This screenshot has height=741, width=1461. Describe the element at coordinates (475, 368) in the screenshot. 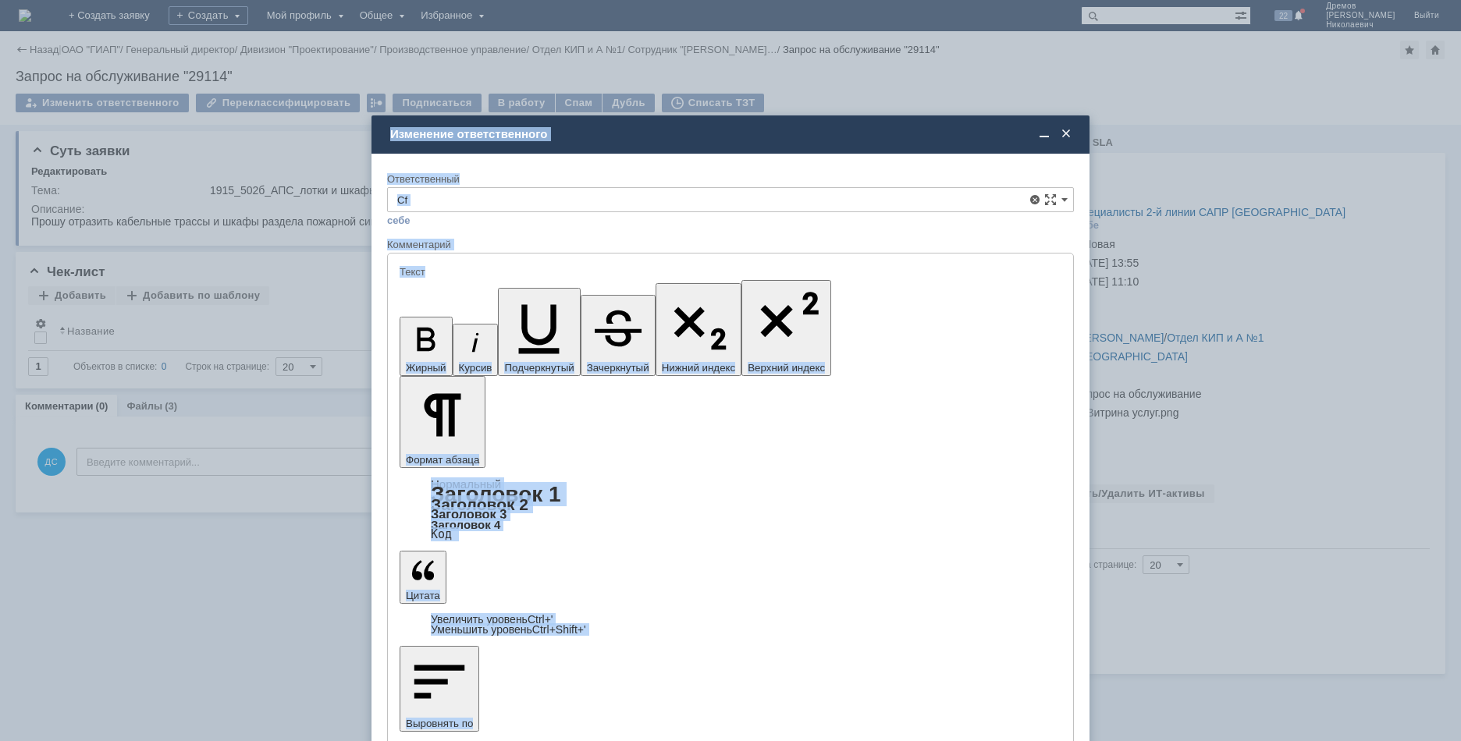

I see `span: Курсив` at that location.